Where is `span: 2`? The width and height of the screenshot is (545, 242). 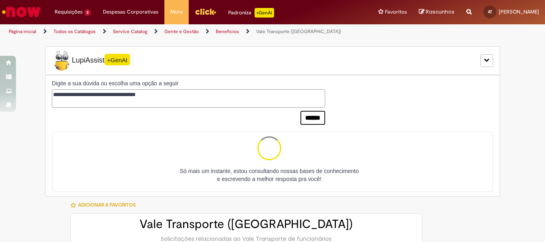
span: 2 is located at coordinates (87, 12).